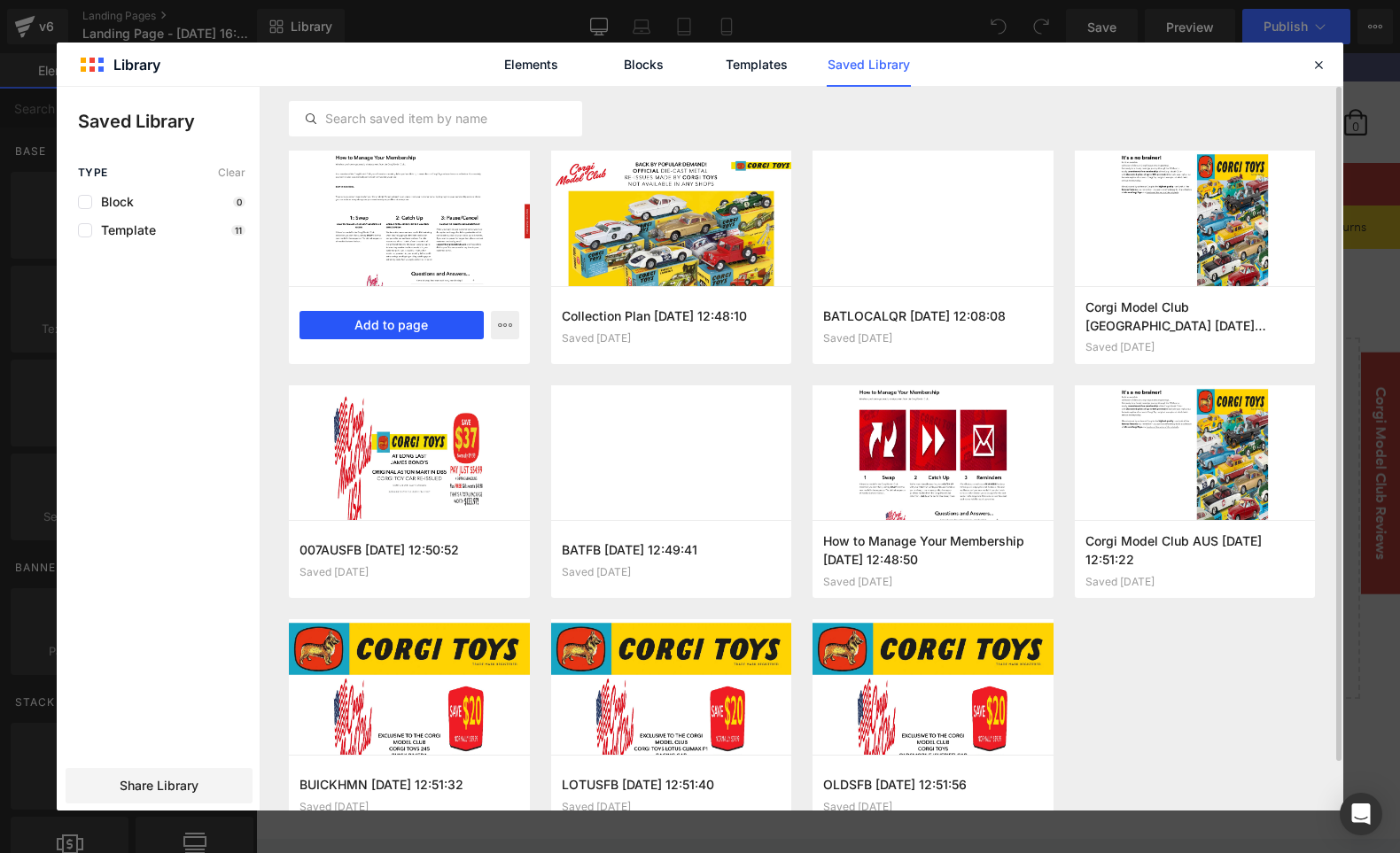 This screenshot has height=853, width=1400. Describe the element at coordinates (124, 230) in the screenshot. I see `span: Template` at that location.